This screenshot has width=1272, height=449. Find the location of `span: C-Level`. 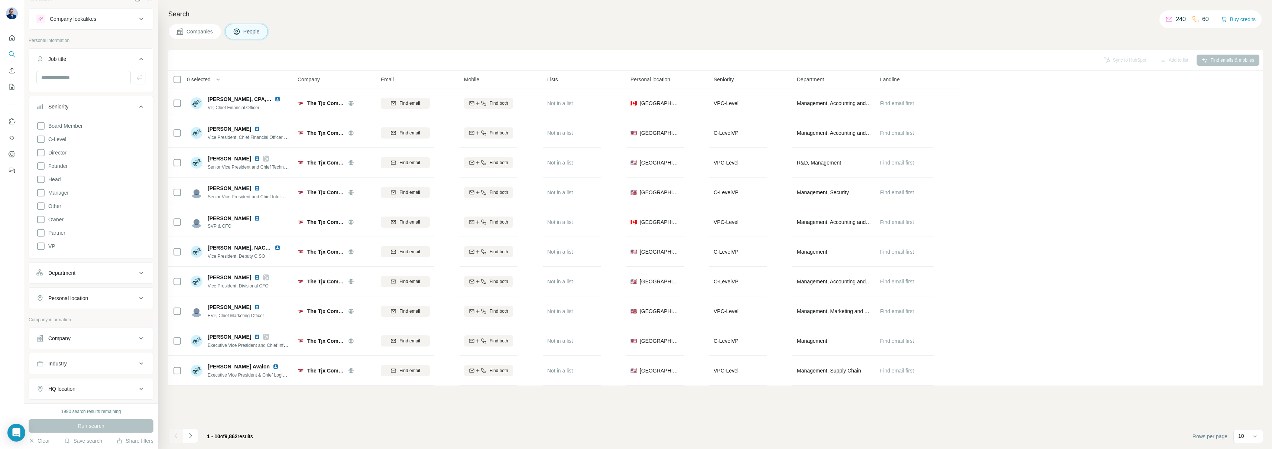

span: C-Level is located at coordinates (56, 139).